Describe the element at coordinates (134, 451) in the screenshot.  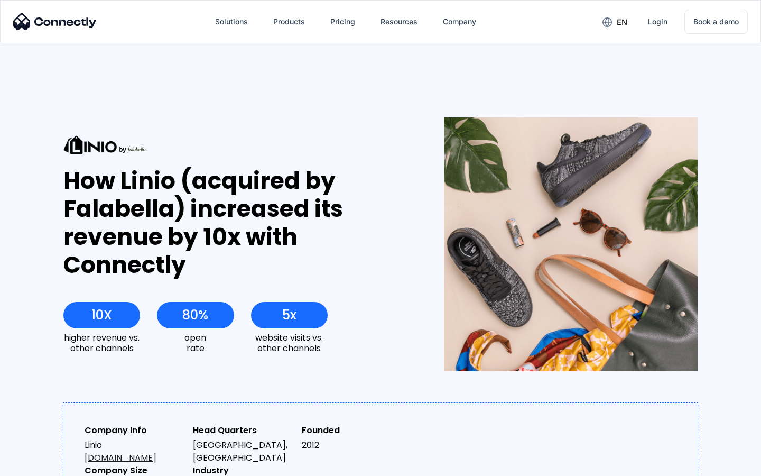
I see `div: Linio` at that location.